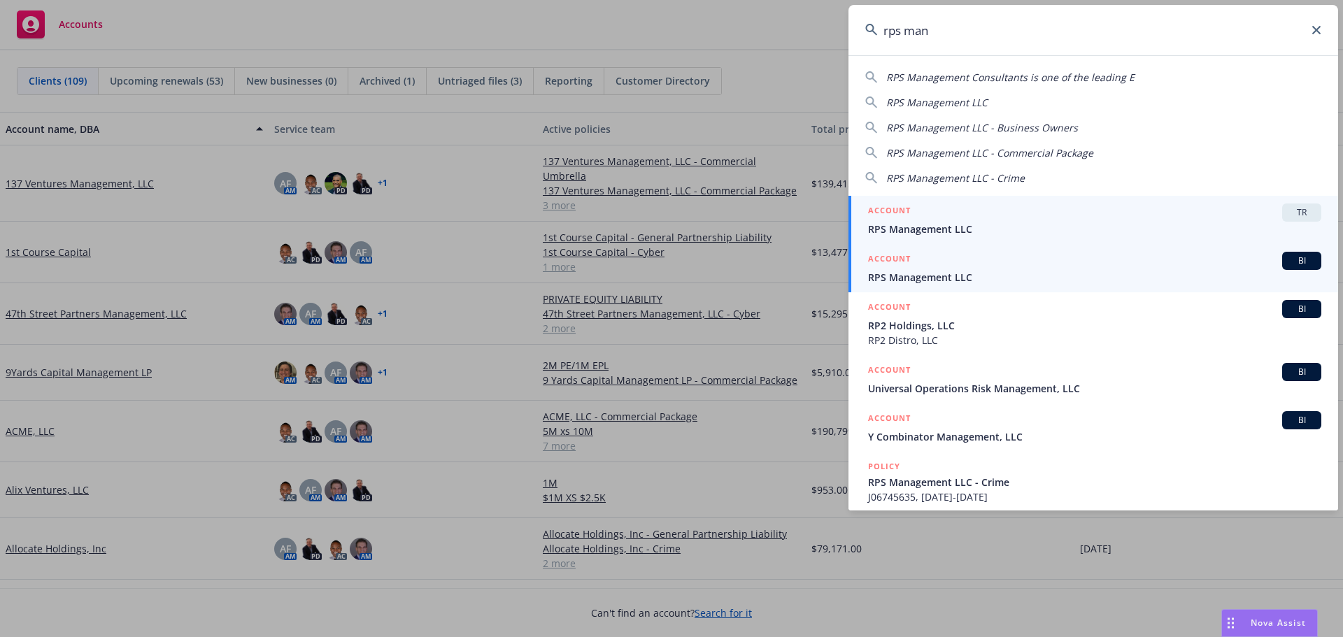  Describe the element at coordinates (1094, 436) in the screenshot. I see `span: Y Combinator Management, LLC` at that location.